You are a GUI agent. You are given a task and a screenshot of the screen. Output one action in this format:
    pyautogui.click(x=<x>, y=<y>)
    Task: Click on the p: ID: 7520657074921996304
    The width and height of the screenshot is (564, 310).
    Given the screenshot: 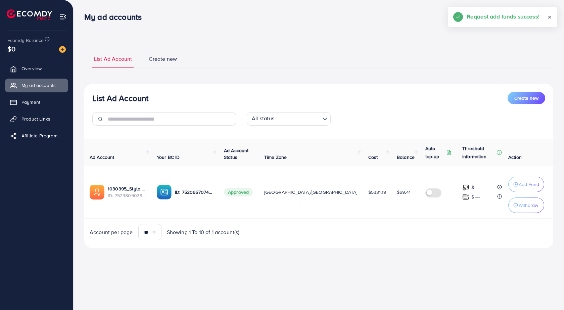 What is the action you would take?
    pyautogui.click(x=194, y=192)
    